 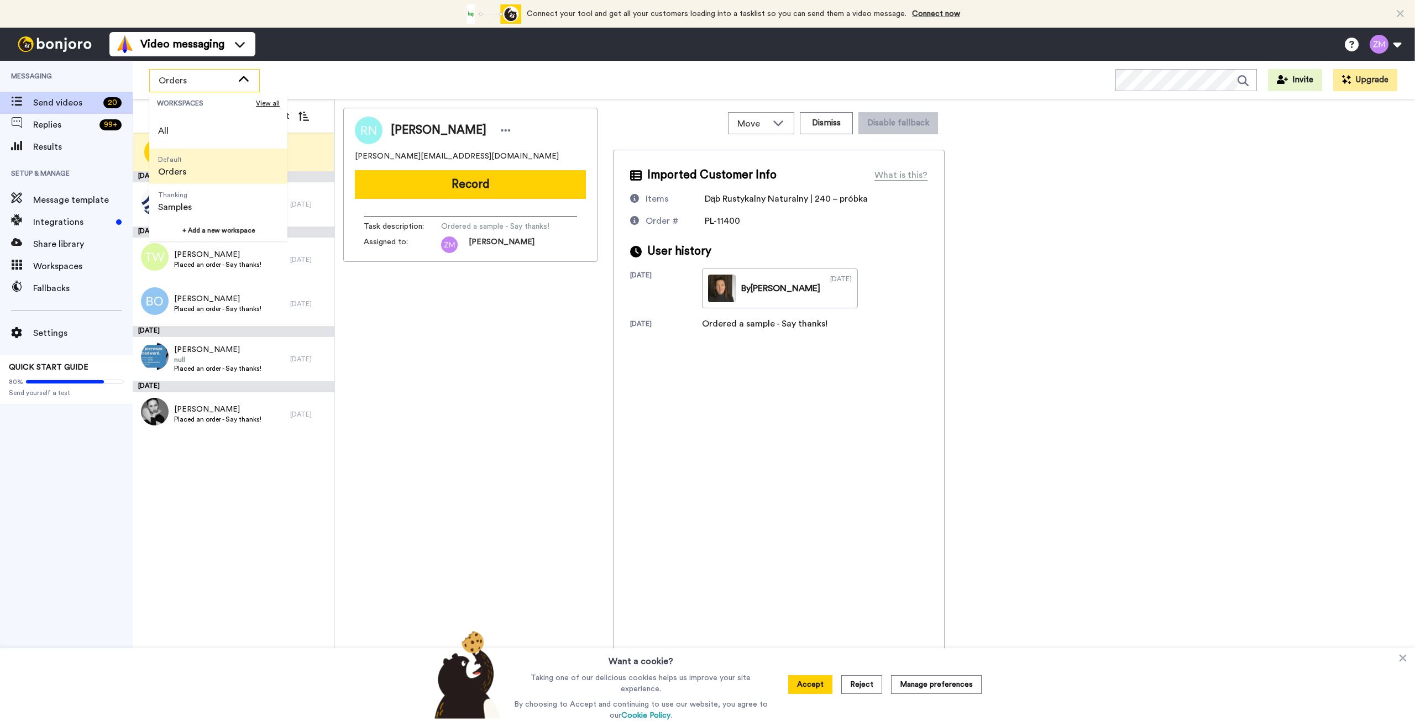 What do you see at coordinates (125, 44) in the screenshot?
I see `img: vm-color.svg` at bounding box center [125, 44].